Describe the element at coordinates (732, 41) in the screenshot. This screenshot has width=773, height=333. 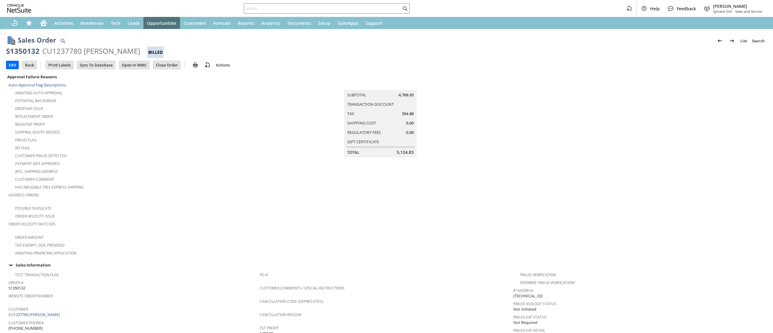
I see `img: Next` at that location.